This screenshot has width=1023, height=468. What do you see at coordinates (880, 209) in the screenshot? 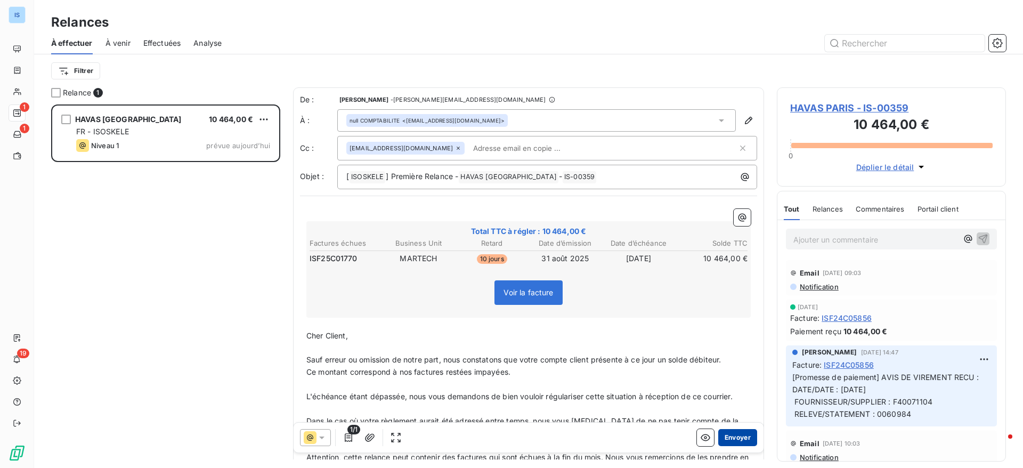
I see `span: Commentaires` at bounding box center [880, 209].